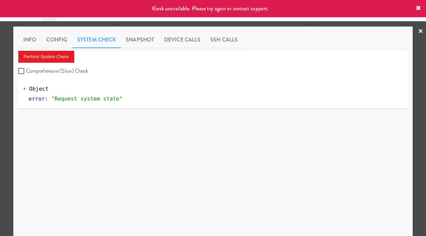  Describe the element at coordinates (37, 99) in the screenshot. I see `span: error` at that location.